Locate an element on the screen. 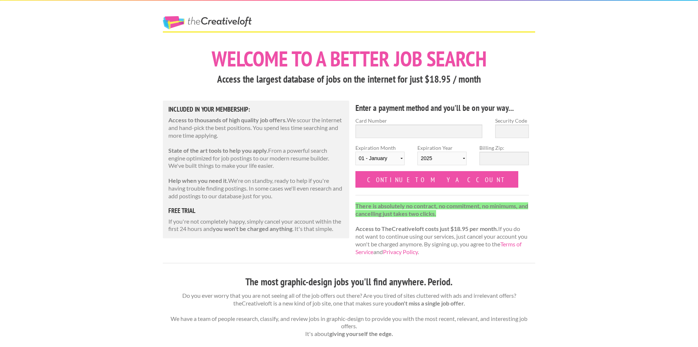 The image size is (698, 347). select: Expiration Month is located at coordinates (380, 158).